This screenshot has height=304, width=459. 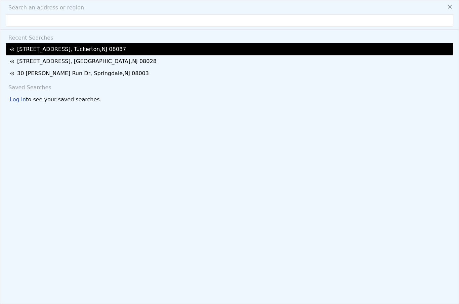 I want to click on div: Recent Searches, so click(x=229, y=37).